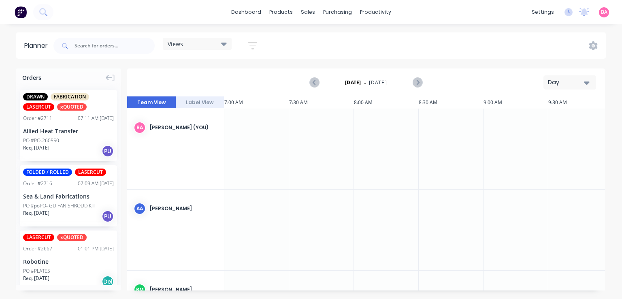 The height and width of the screenshot is (299, 622). I want to click on div: AA, so click(140, 209).